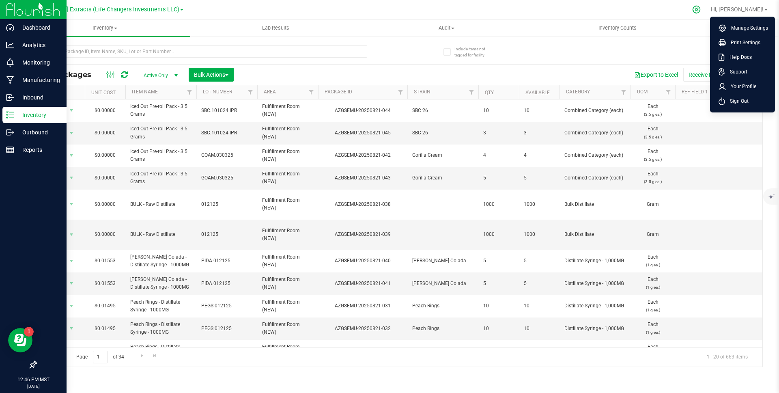 Image resolution: width=779 pixels, height=393 pixels. I want to click on a: Item Name, so click(145, 92).